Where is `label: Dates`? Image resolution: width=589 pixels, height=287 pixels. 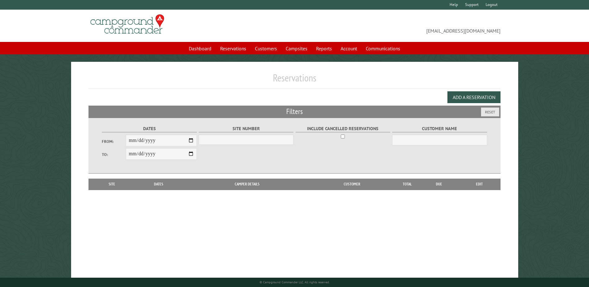 label: Dates is located at coordinates (149, 129).